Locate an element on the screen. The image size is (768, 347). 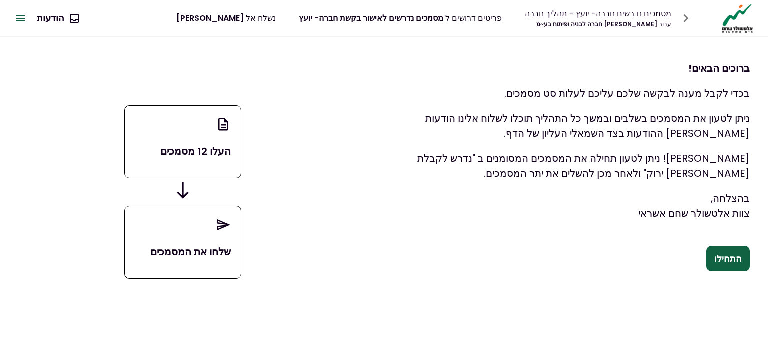
strong: ברוכים הבאים! is located at coordinates (719, 68).